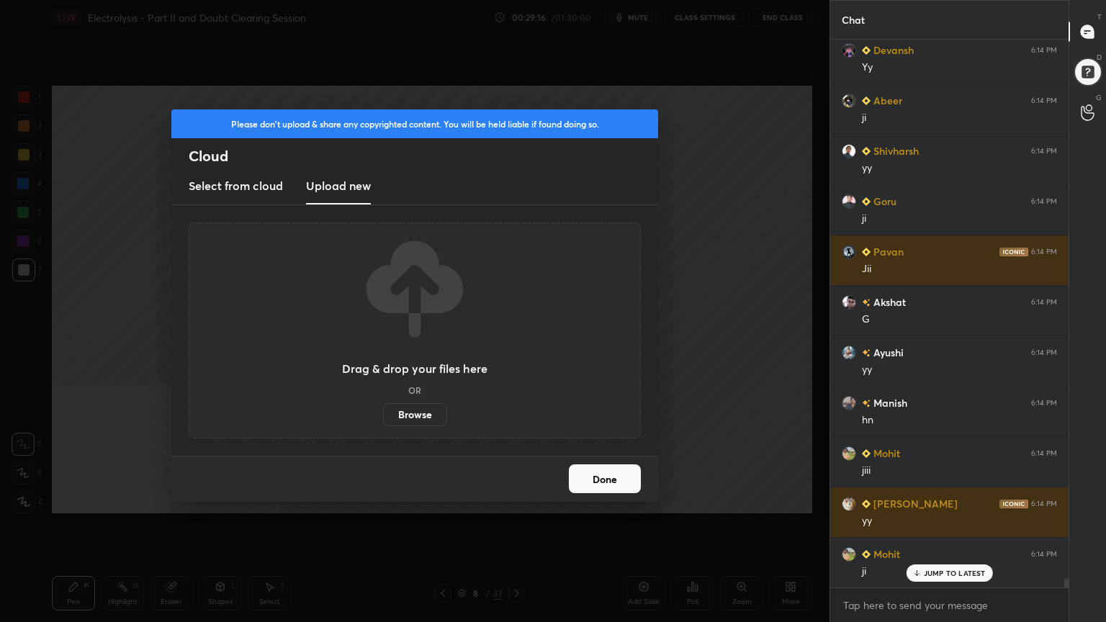 Image resolution: width=1106 pixels, height=622 pixels. I want to click on img: 69a54e884bdc426b89dff685367b89e5.jpg, so click(849, 252).